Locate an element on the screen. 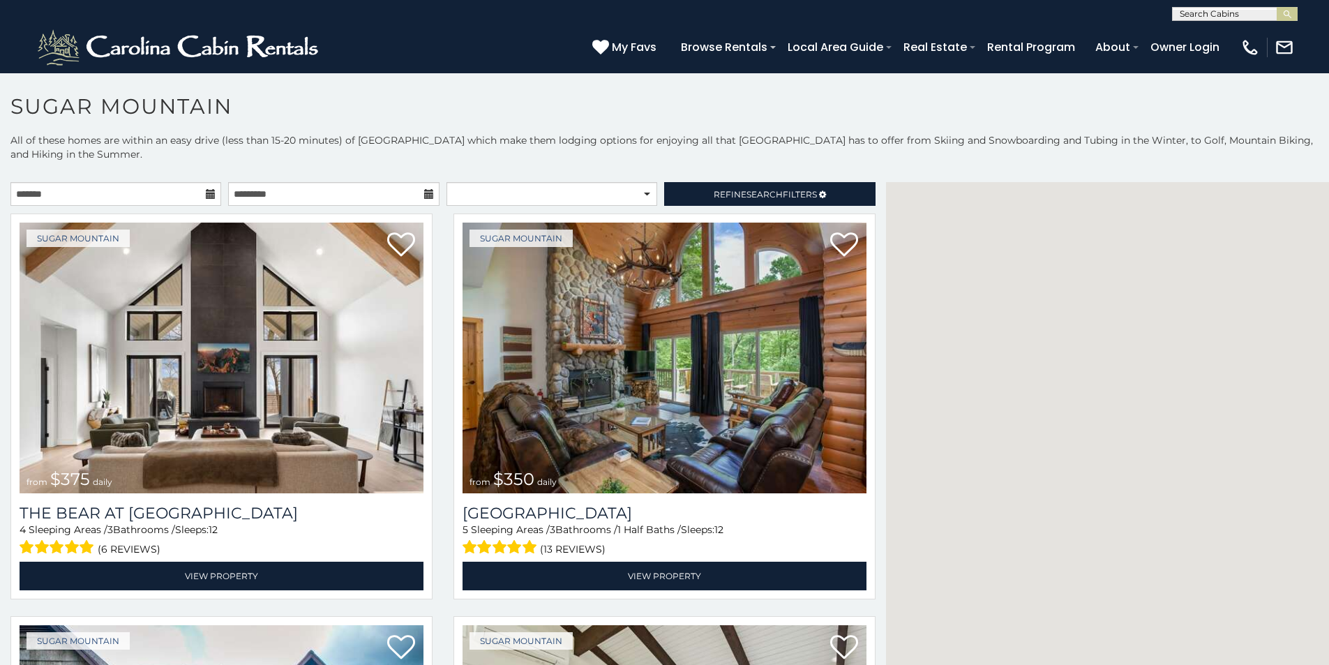 This screenshot has width=1329, height=665. span: 4 is located at coordinates (22, 530).